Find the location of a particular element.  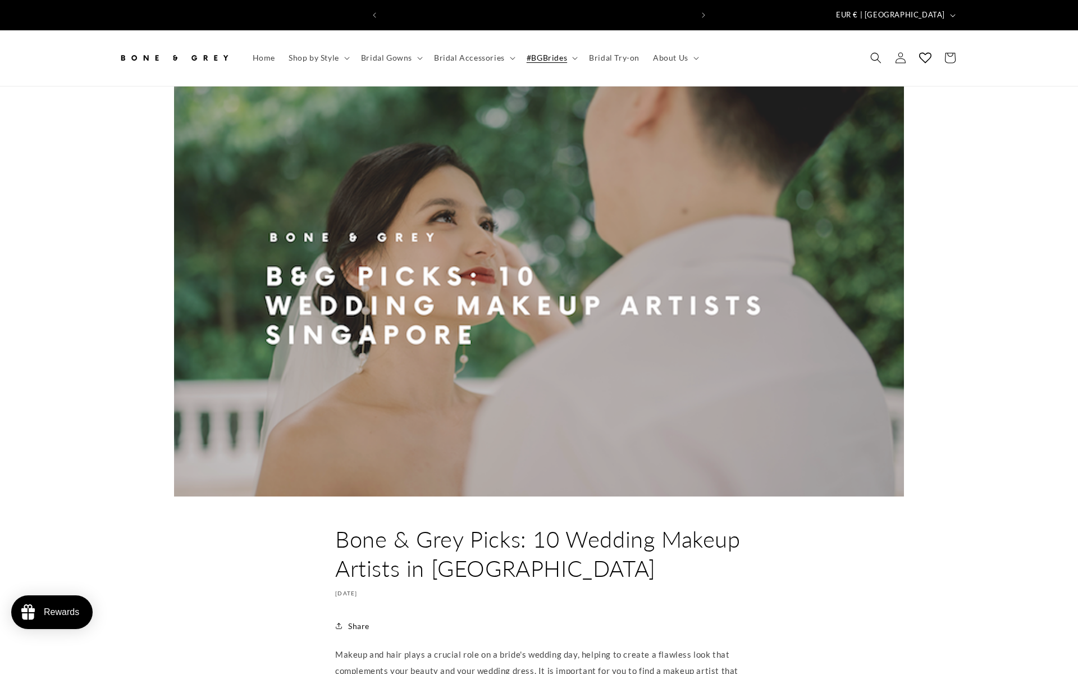

span: Shop by Style is located at coordinates (314, 58).